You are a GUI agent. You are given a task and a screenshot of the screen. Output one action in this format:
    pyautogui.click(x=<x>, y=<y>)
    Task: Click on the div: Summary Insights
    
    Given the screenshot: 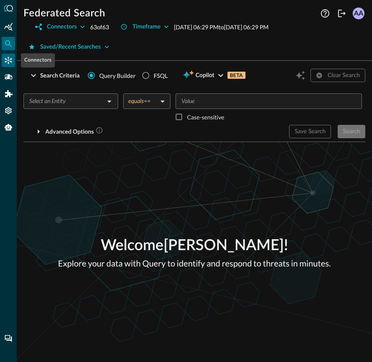 What is the action you would take?
    pyautogui.click(x=8, y=27)
    